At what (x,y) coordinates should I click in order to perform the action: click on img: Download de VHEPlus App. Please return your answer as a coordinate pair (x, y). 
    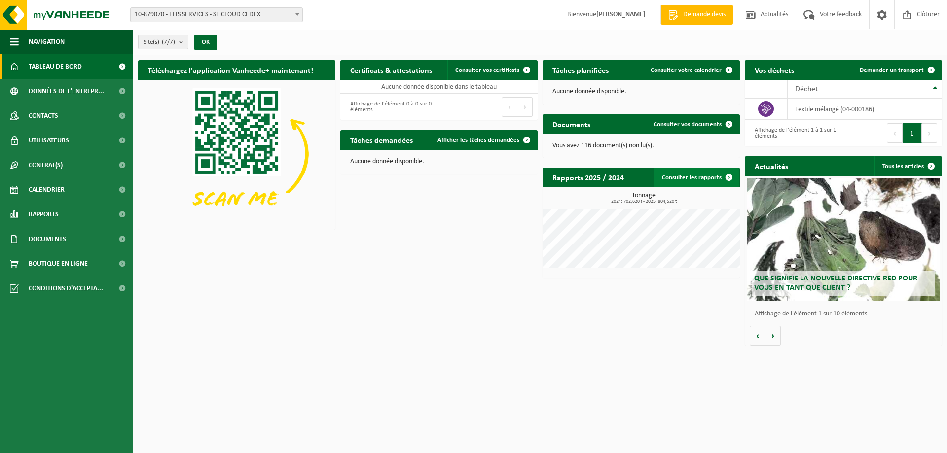
    Looking at the image, I should click on (237, 154).